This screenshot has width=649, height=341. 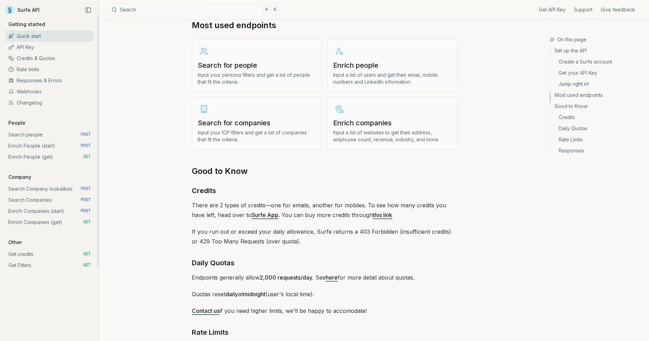 I want to click on a: Get credits GET, so click(x=49, y=254).